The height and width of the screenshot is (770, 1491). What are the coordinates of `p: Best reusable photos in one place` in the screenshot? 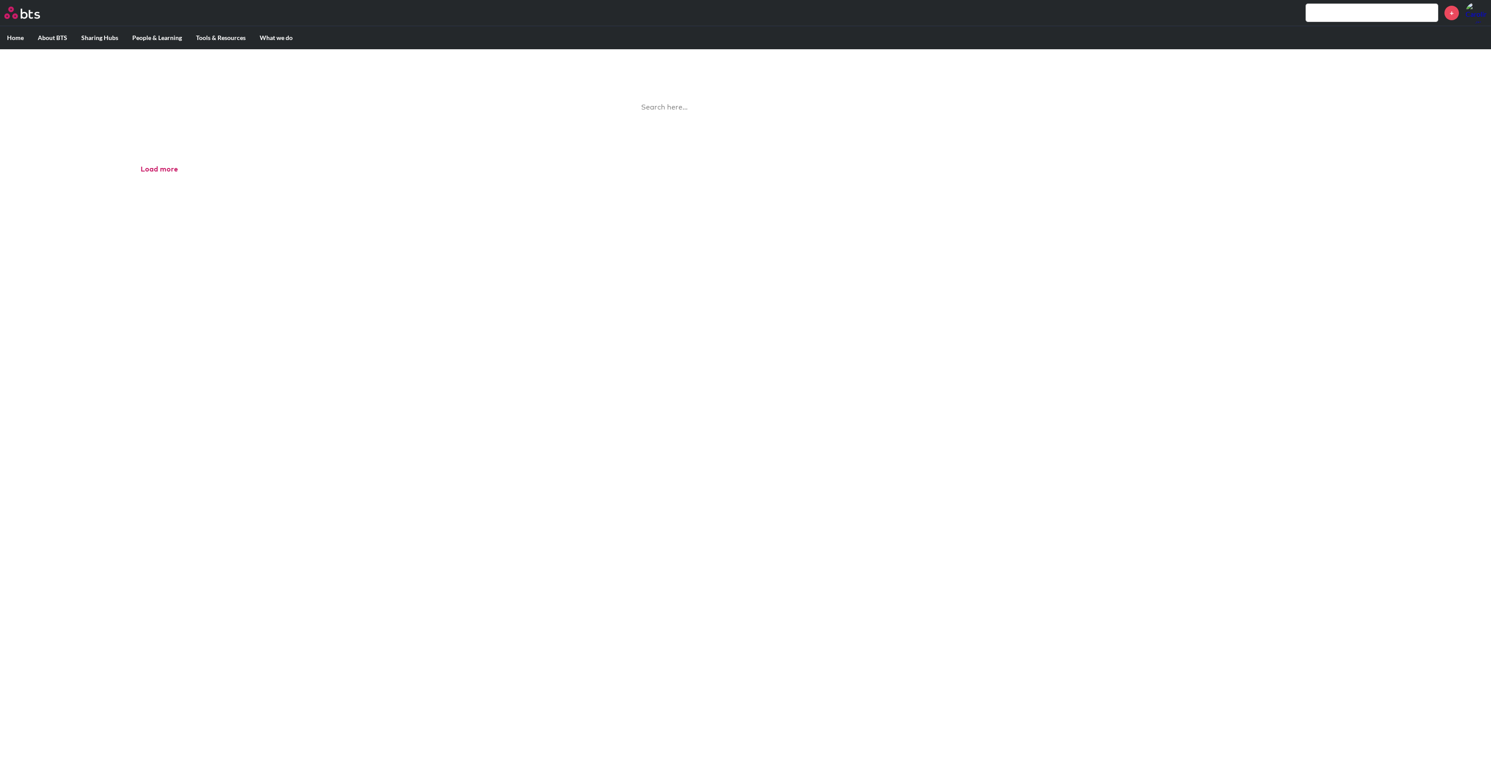 It's located at (746, 82).